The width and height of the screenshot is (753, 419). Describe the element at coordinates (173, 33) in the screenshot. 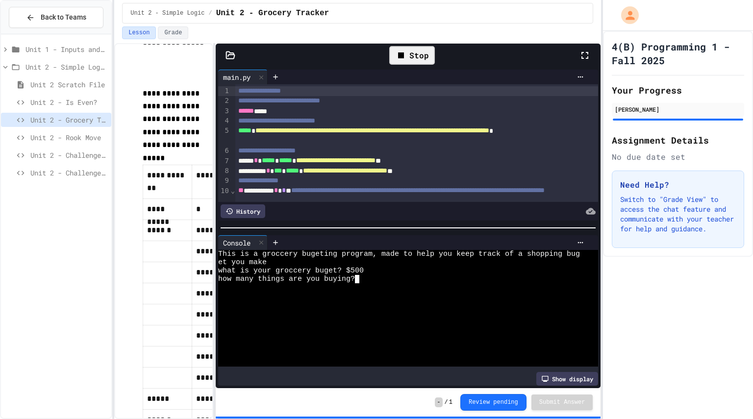

I see `button: Grade` at that location.